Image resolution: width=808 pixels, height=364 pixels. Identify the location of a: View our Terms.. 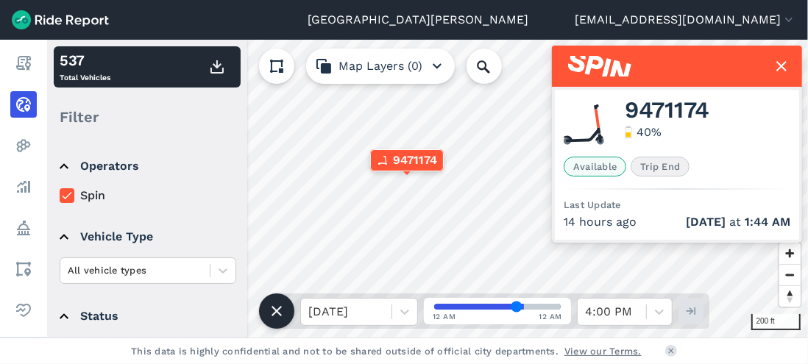
(603, 351).